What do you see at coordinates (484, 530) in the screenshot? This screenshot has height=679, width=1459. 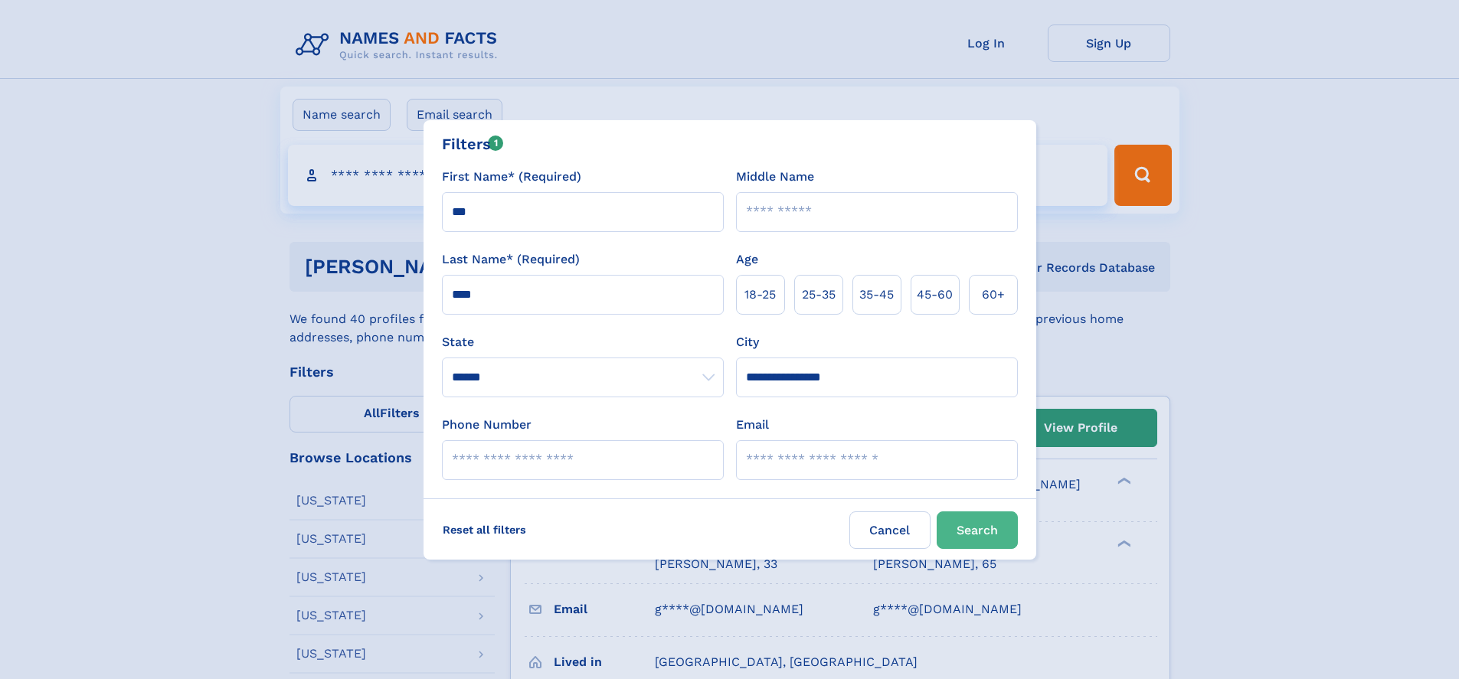 I see `label: Reset all filters` at bounding box center [484, 530].